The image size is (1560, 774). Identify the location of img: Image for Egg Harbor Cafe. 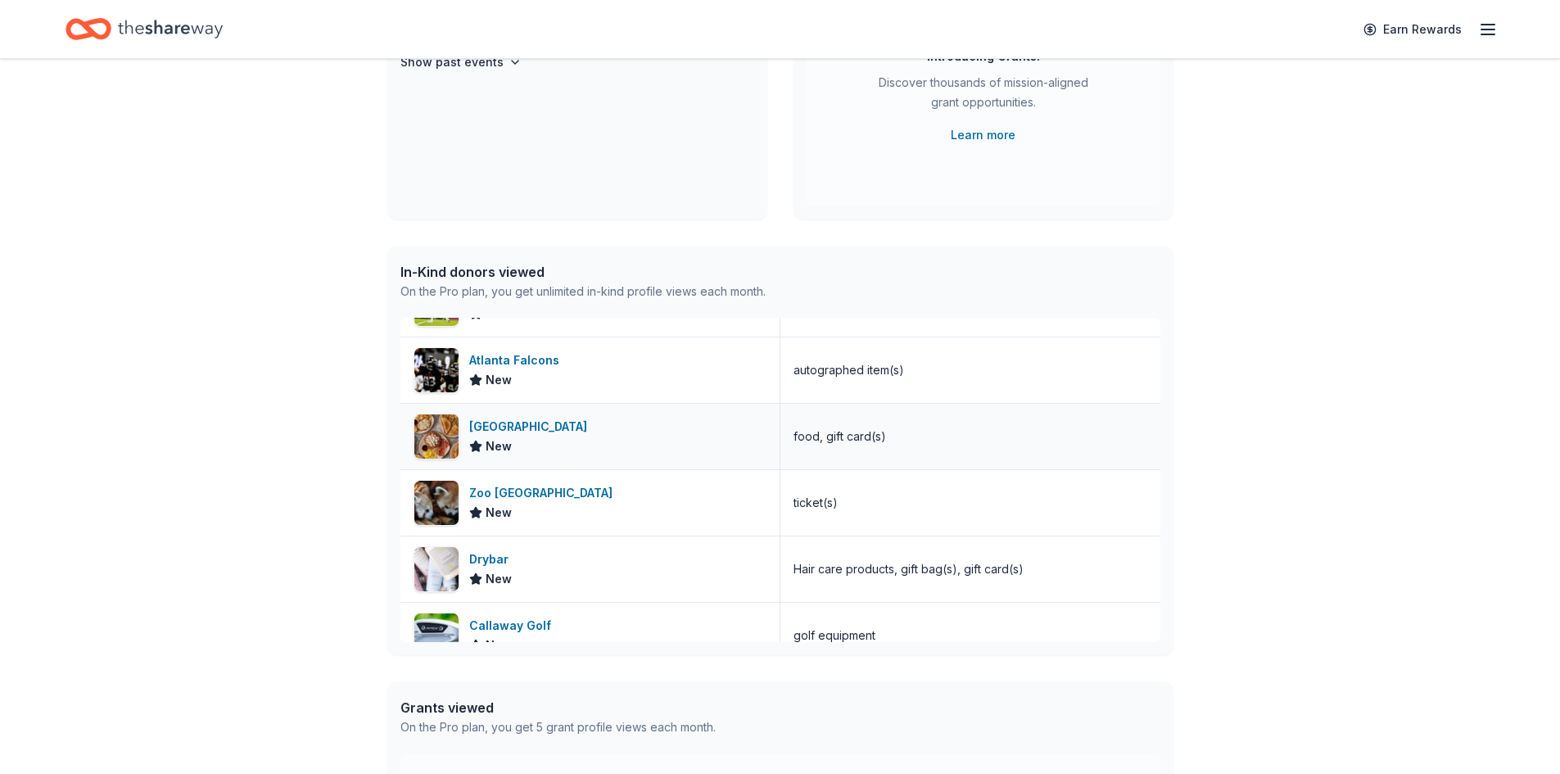
(437, 437).